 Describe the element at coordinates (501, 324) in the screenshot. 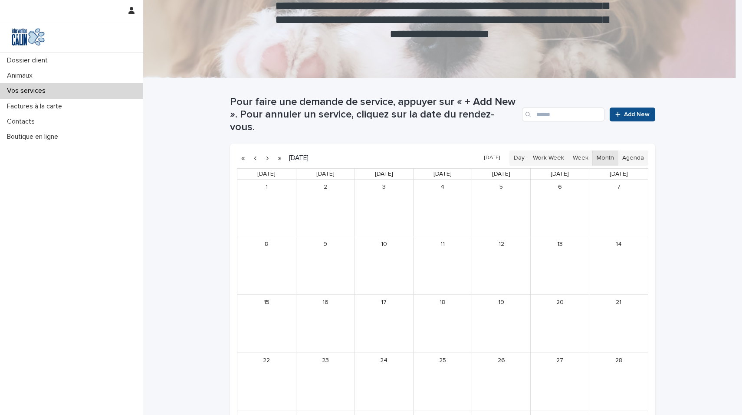

I see `td: August 19, 2027` at that location.